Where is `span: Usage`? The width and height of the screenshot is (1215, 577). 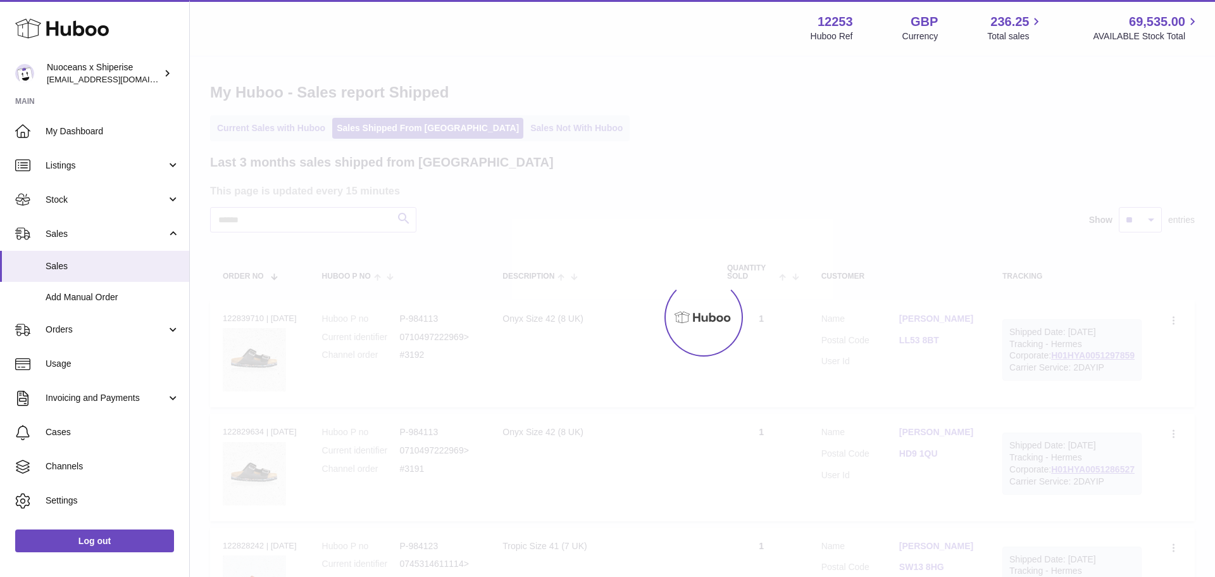 span: Usage is located at coordinates (113, 363).